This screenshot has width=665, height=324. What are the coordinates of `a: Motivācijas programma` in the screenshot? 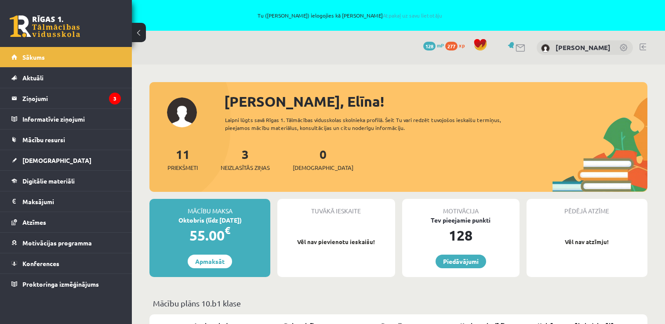 It's located at (66, 243).